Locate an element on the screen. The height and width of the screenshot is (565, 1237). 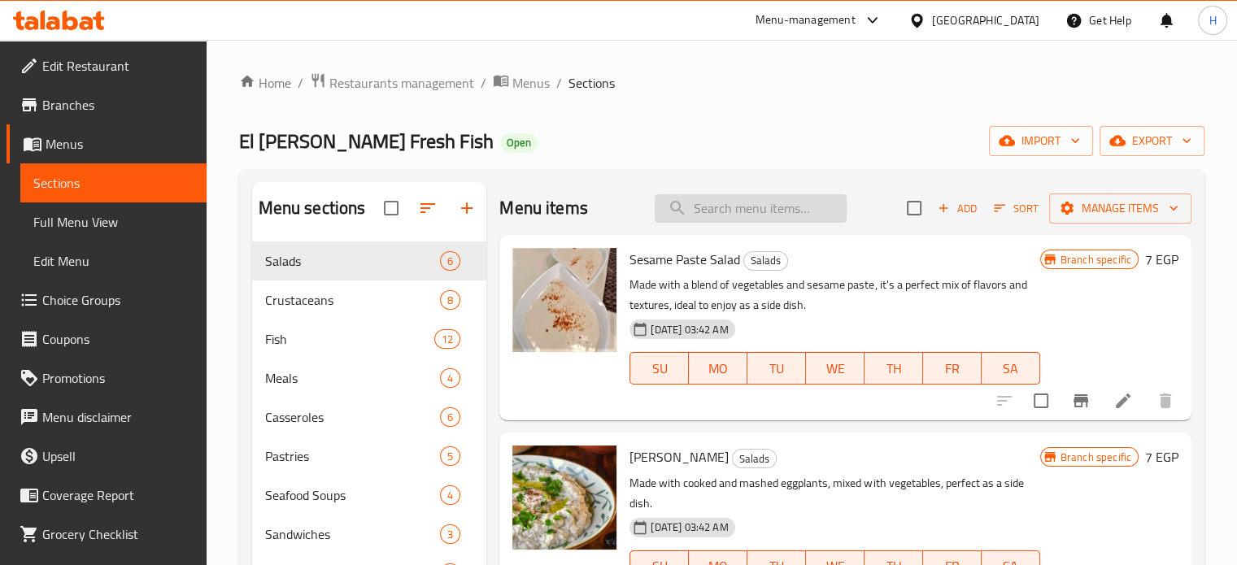
div: Casseroles6 is located at coordinates (369, 417).